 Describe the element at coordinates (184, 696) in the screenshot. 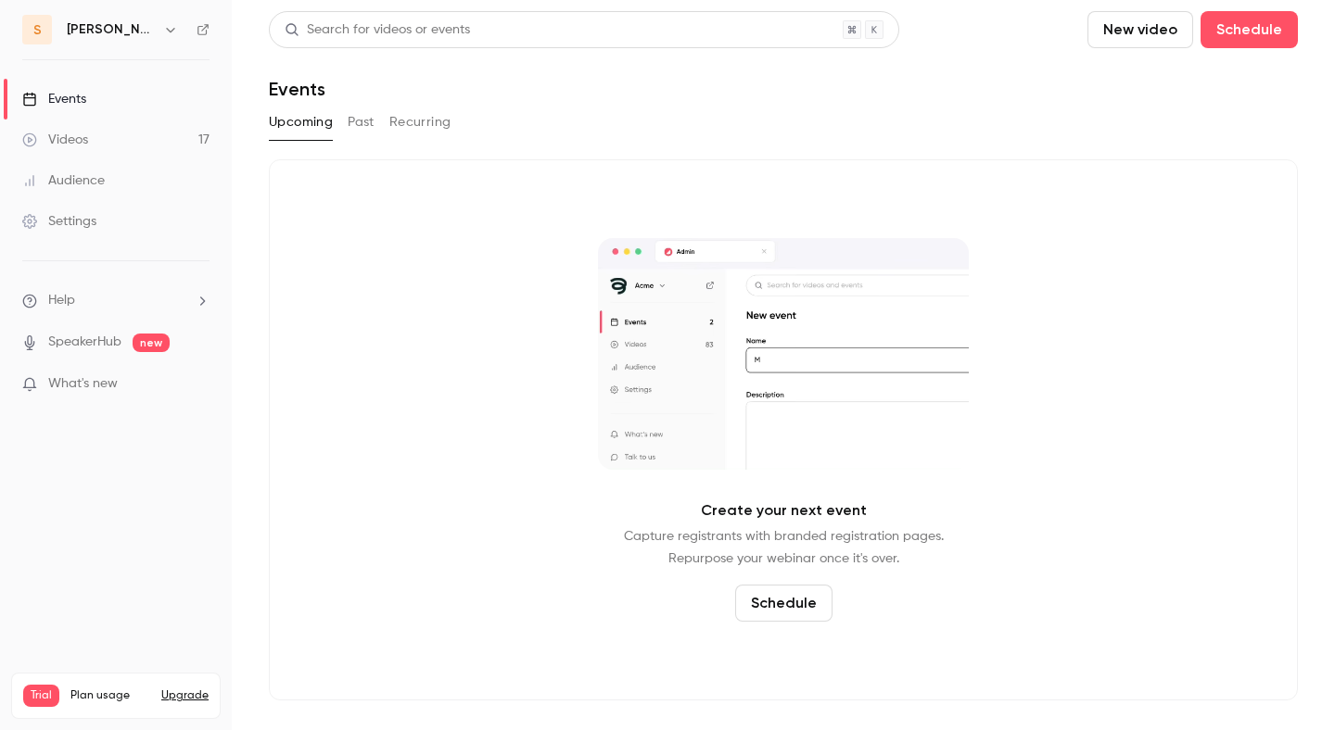

I see `button: Upgrade` at that location.